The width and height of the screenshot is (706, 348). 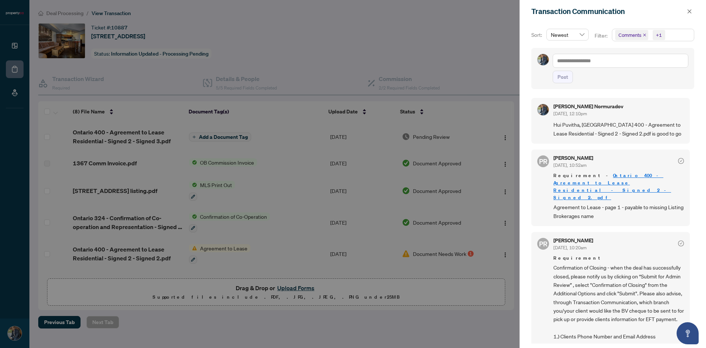 What do you see at coordinates (659, 35) in the screenshot?
I see `div: +1` at bounding box center [659, 35].